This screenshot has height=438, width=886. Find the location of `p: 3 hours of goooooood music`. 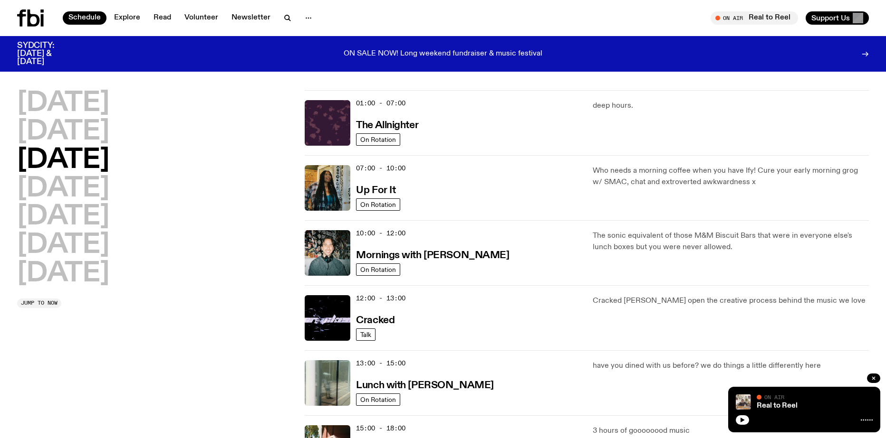

p: 3 hours of goooooood music is located at coordinates (730, 431).